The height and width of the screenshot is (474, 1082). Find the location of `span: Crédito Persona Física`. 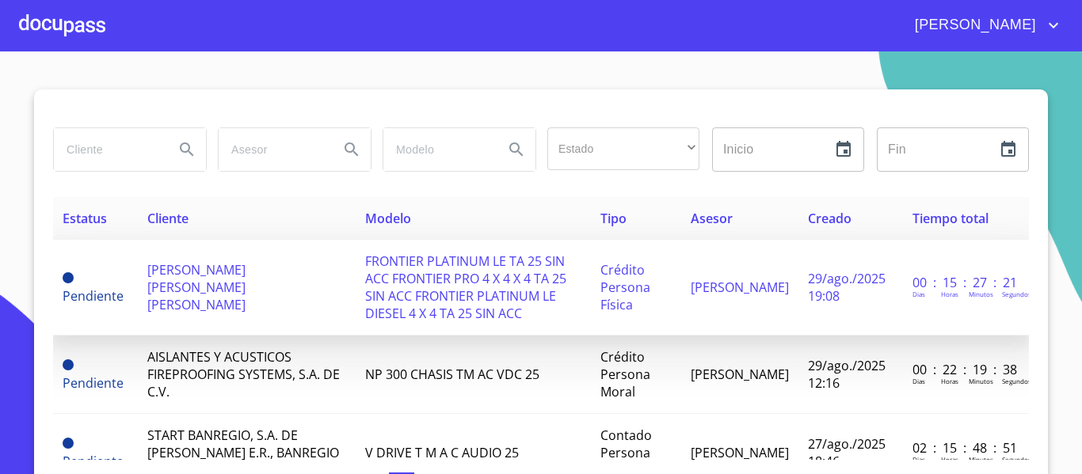

span: Crédito Persona Física is located at coordinates (625, 288).